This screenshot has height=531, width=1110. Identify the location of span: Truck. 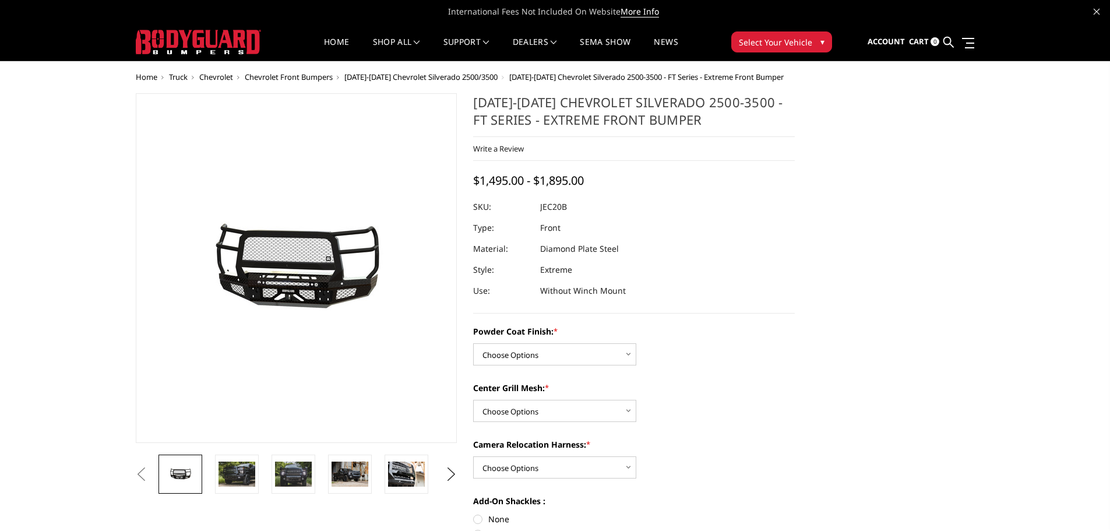
(178, 77).